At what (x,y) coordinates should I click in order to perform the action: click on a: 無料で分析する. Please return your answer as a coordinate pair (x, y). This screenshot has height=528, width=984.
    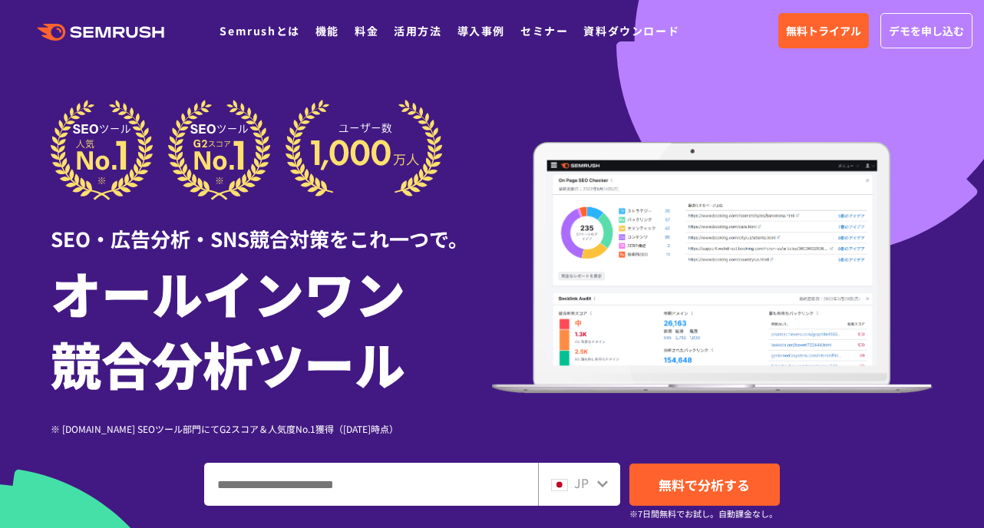
    Looking at the image, I should click on (705, 484).